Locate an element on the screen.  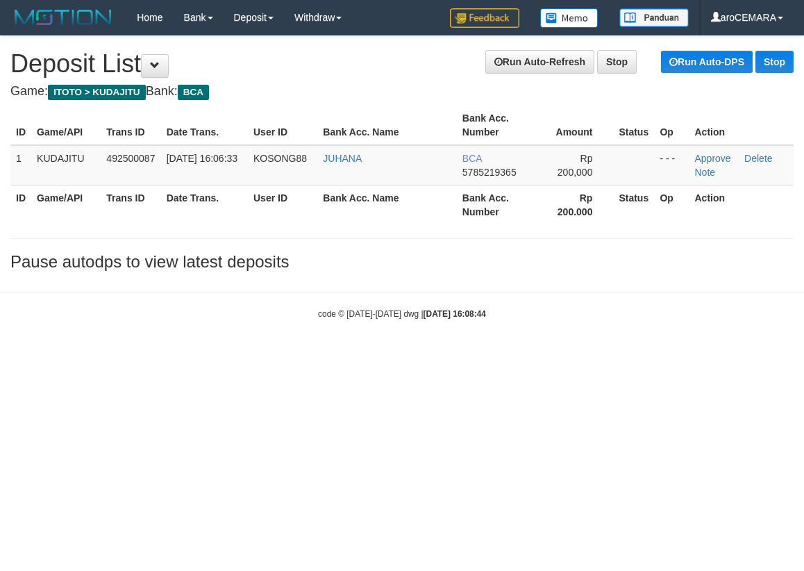
h4: Game: Bank: is located at coordinates (402, 92).